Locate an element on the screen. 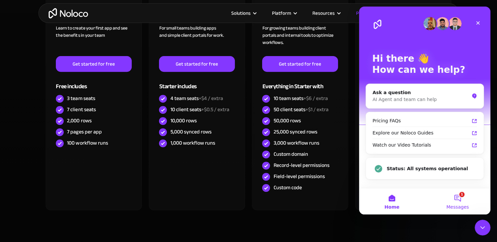  div: For small teams building apps and simple client portals for work. ‍ is located at coordinates (197, 40).